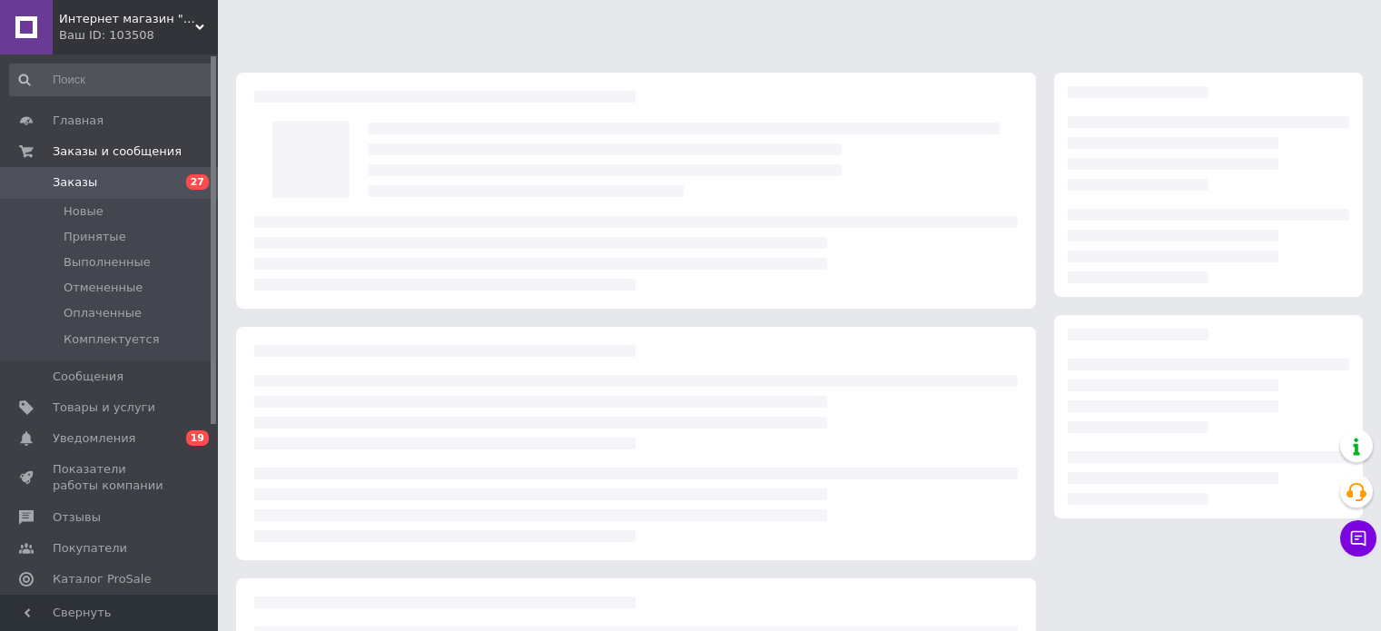 Image resolution: width=1381 pixels, height=631 pixels. What do you see at coordinates (1358, 538) in the screenshot?
I see `button: Чат с покупателем` at bounding box center [1358, 538].